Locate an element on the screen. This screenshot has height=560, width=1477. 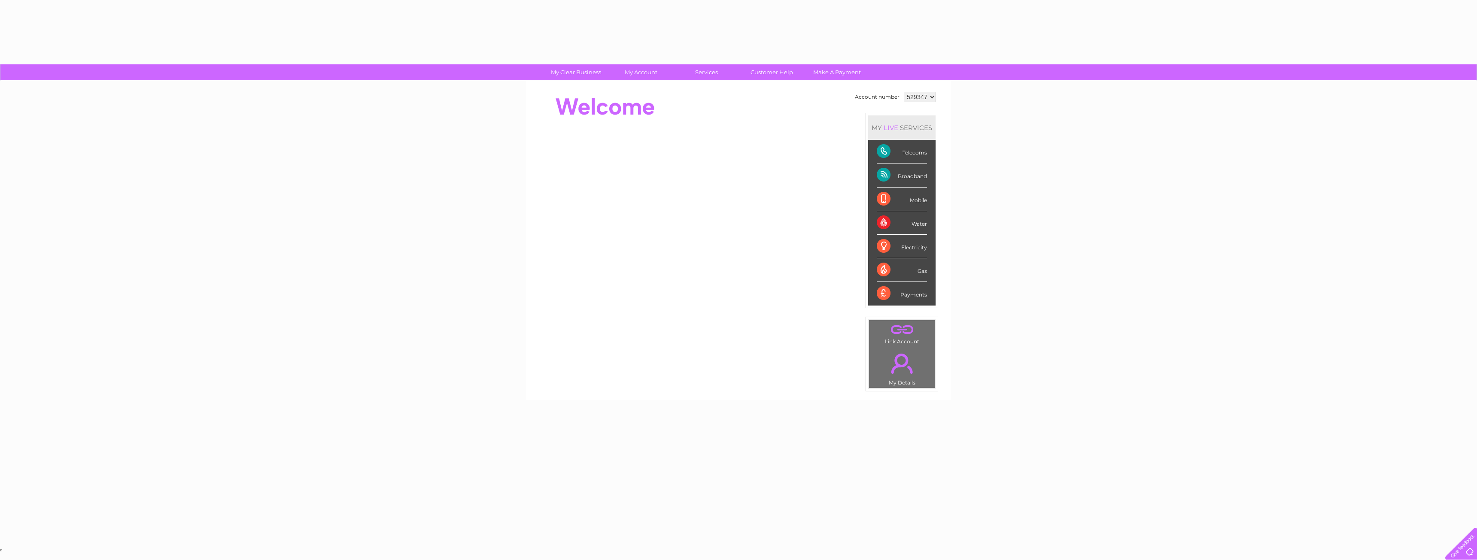
div: Telecoms is located at coordinates (901, 152).